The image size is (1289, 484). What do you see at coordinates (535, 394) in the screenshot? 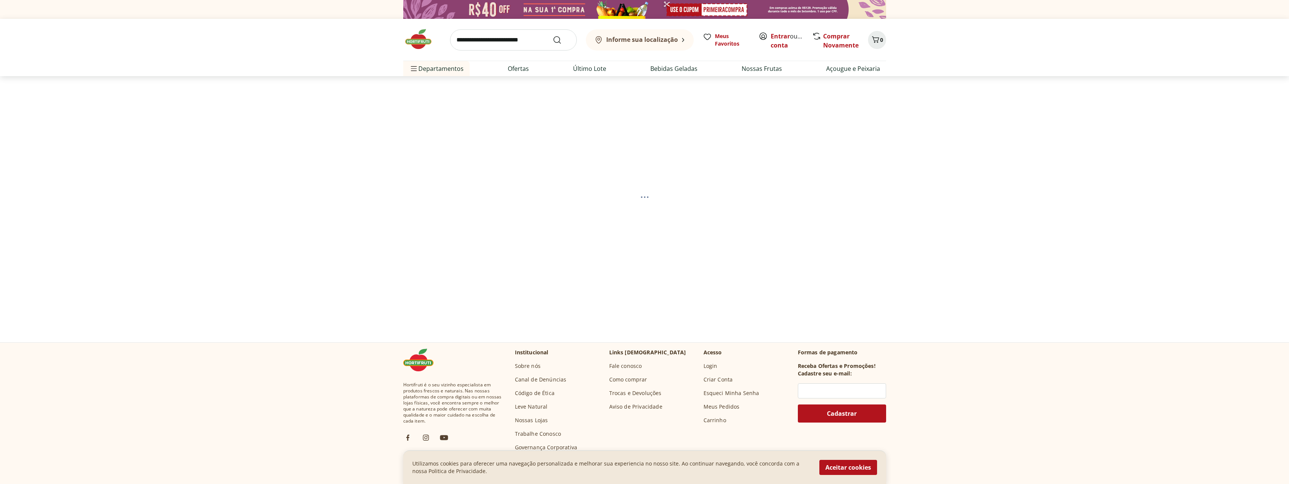
I see `a: Código de Ética` at bounding box center [535, 394].